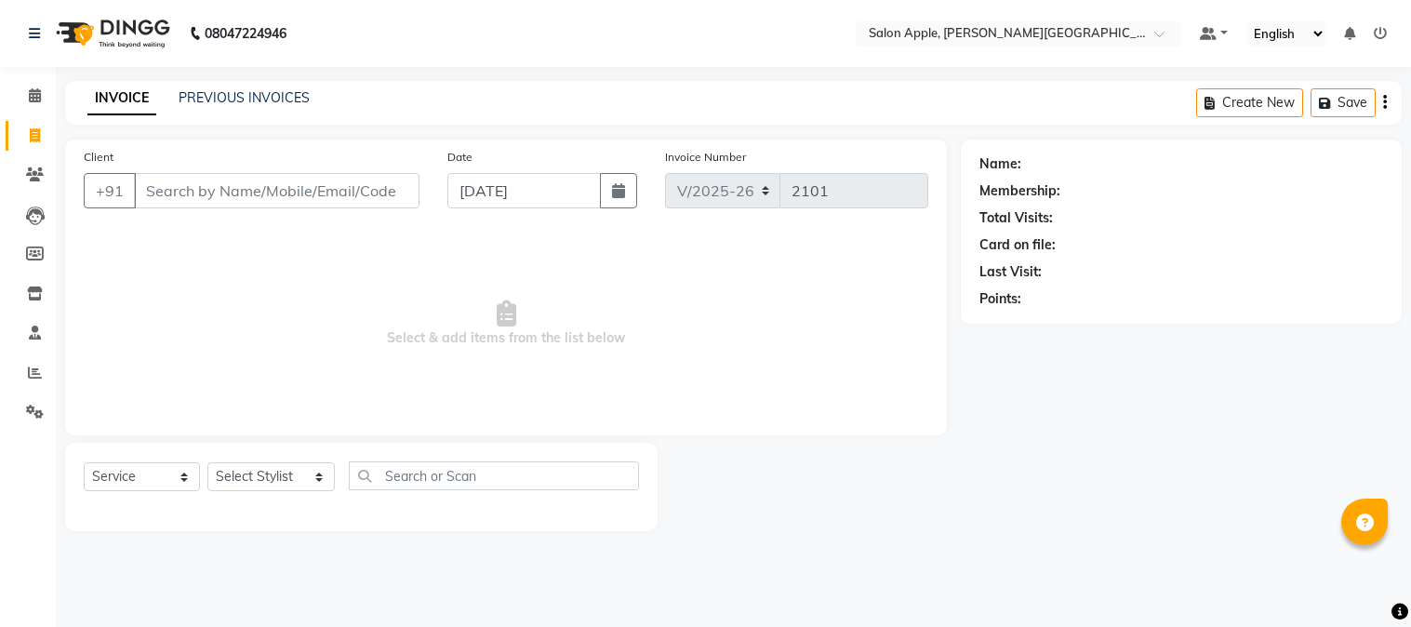  Describe the element at coordinates (494, 475) in the screenshot. I see `input: Search or Scan` at that location.